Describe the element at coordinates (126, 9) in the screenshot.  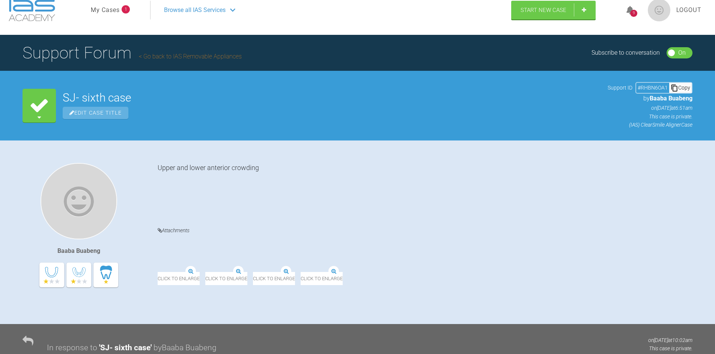
I see `span: 1` at that location.